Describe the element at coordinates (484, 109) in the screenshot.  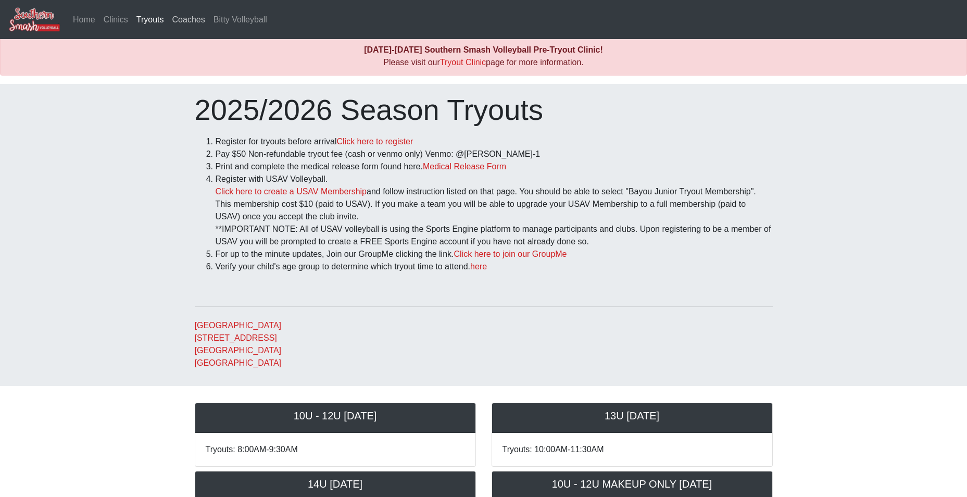
I see `h1: 2025/2026 Season Tryouts` at that location.